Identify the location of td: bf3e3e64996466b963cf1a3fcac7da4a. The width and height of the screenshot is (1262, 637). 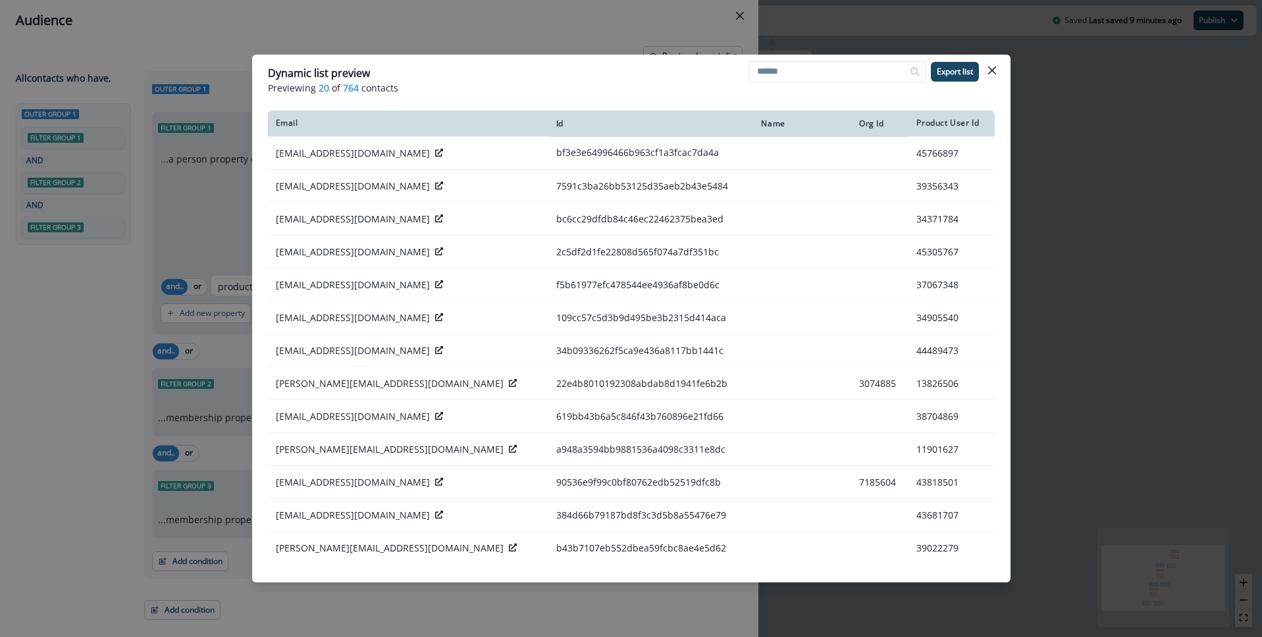
(651, 153).